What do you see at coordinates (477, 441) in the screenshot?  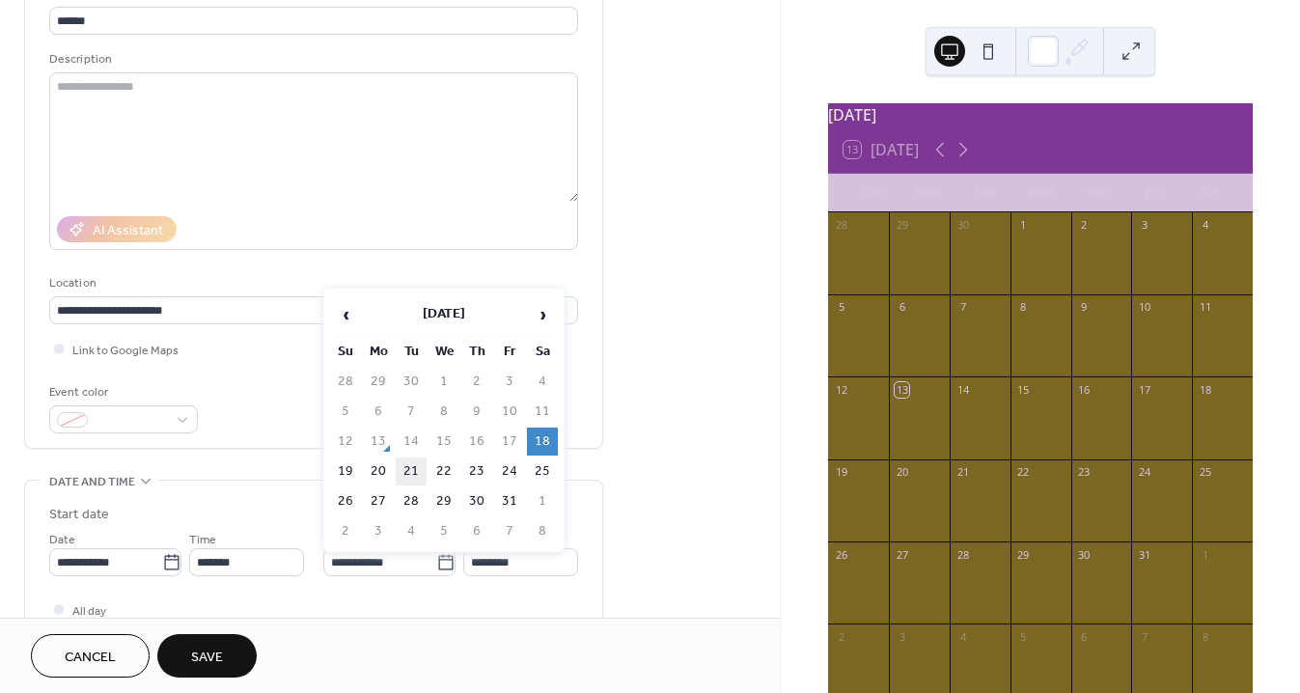 I see `td: 16` at bounding box center [477, 441].